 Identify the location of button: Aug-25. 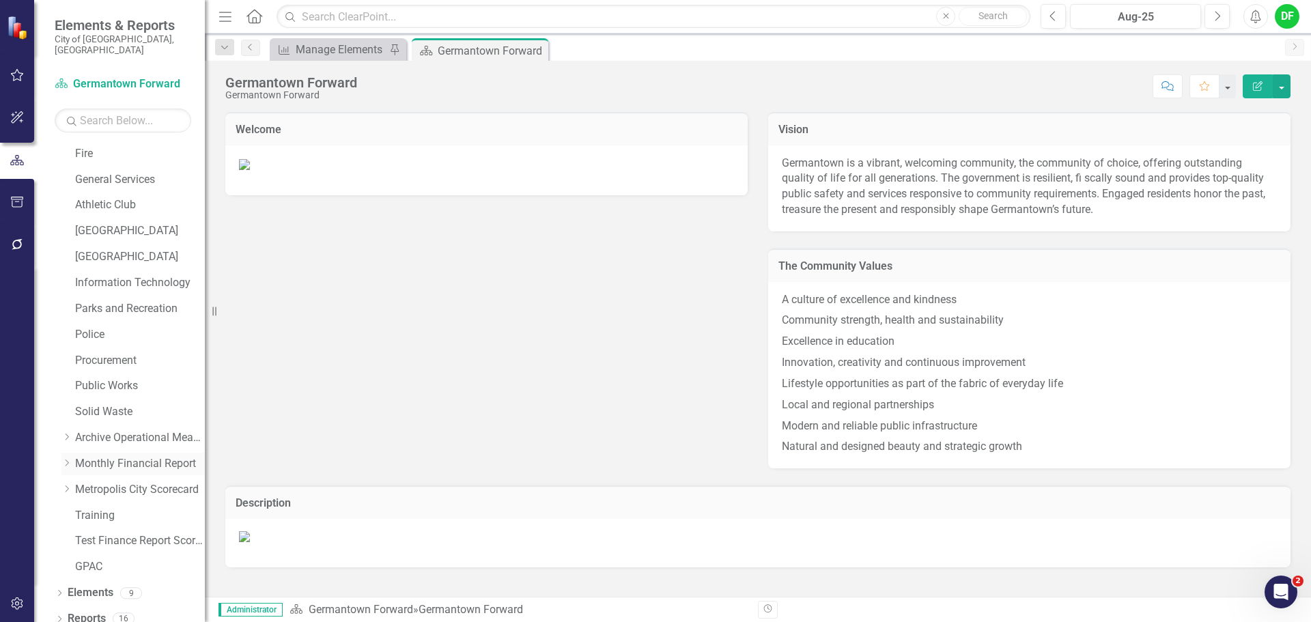
(1136, 16).